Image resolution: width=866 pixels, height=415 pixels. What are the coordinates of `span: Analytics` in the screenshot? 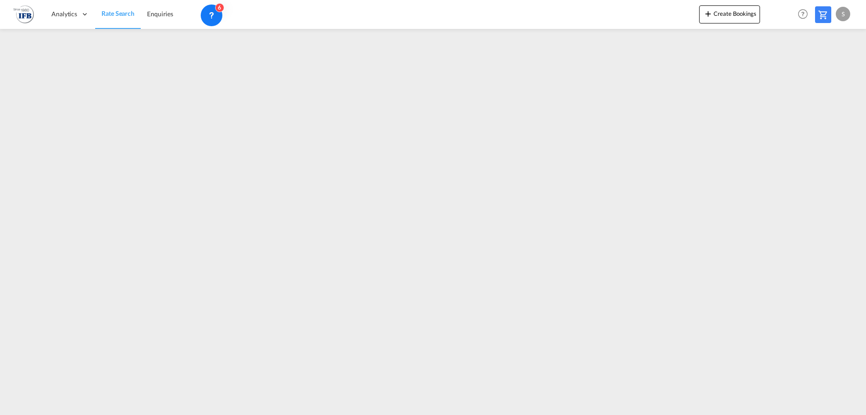 It's located at (64, 14).